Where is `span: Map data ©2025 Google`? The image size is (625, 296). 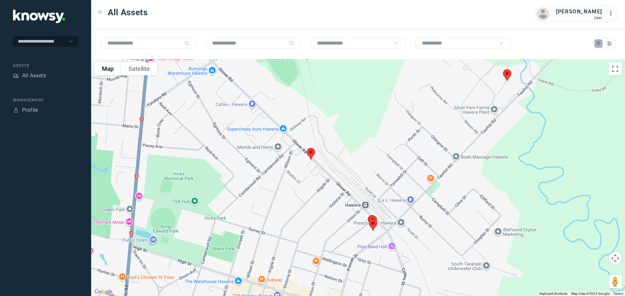 span: Map data ©2025 Google is located at coordinates (590, 294).